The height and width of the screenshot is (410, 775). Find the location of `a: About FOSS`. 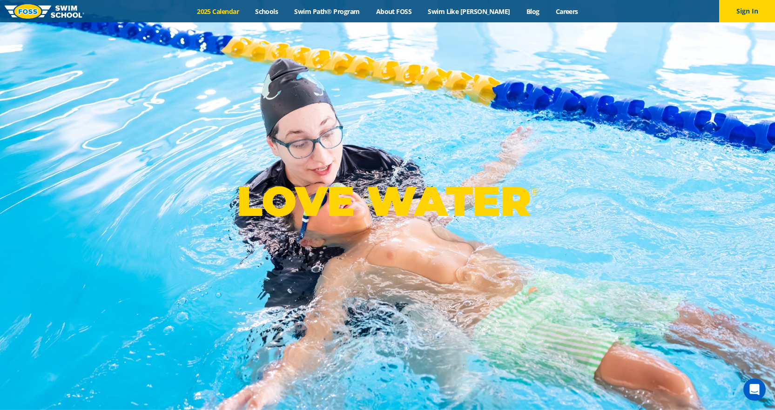

a: About FOSS is located at coordinates (394, 11).